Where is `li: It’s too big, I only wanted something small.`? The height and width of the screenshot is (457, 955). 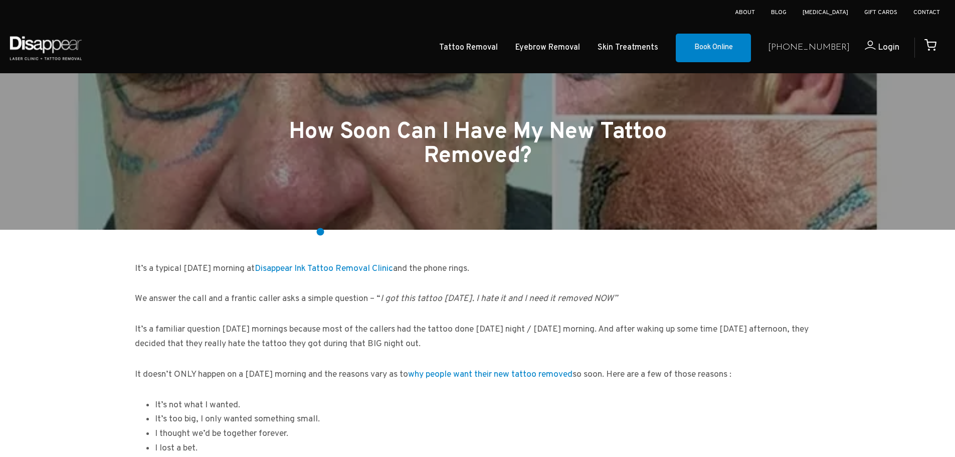
li: It’s too big, I only wanted something small. is located at coordinates (488, 419).